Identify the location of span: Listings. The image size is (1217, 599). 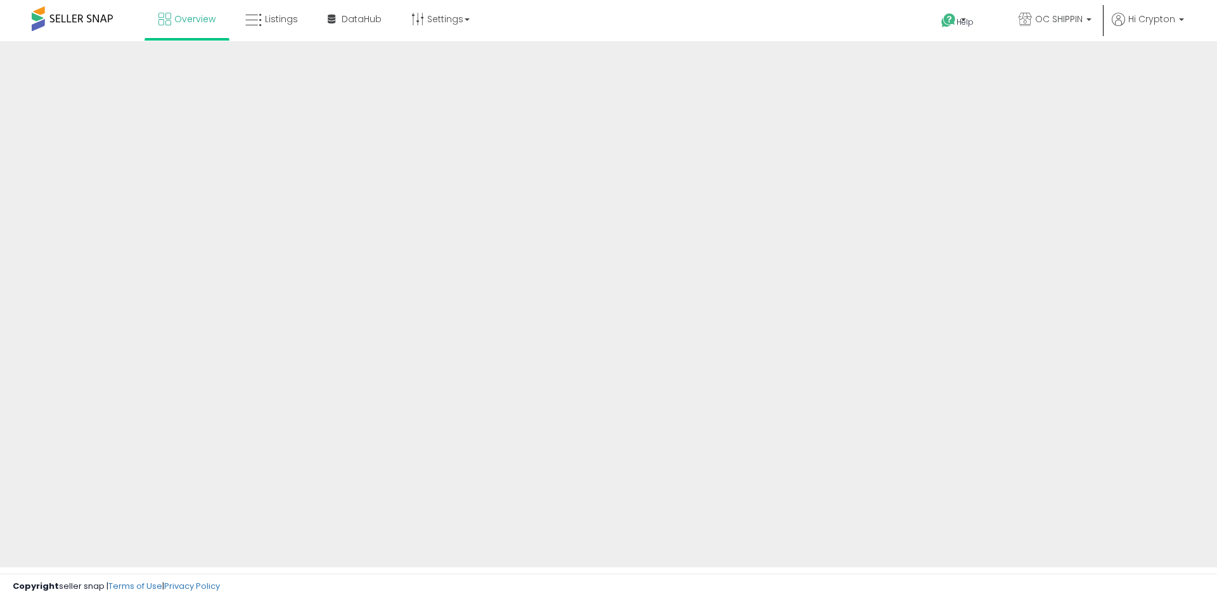
(281, 19).